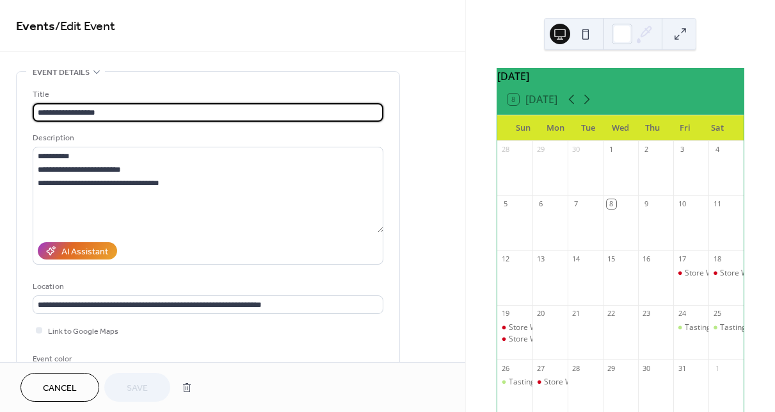  I want to click on span: Event details, so click(61, 72).